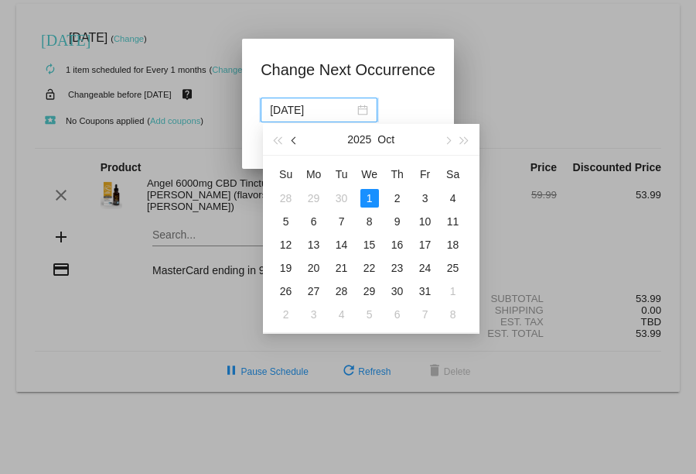  I want to click on div: 12, so click(286, 245).